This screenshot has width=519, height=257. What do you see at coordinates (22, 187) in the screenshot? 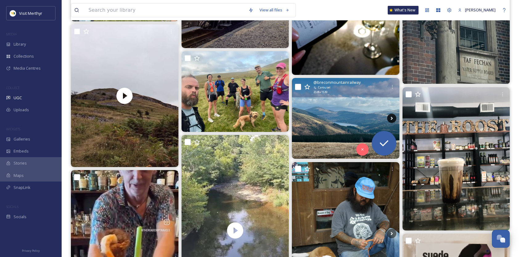
I see `span: SnapLink` at bounding box center [22, 187].